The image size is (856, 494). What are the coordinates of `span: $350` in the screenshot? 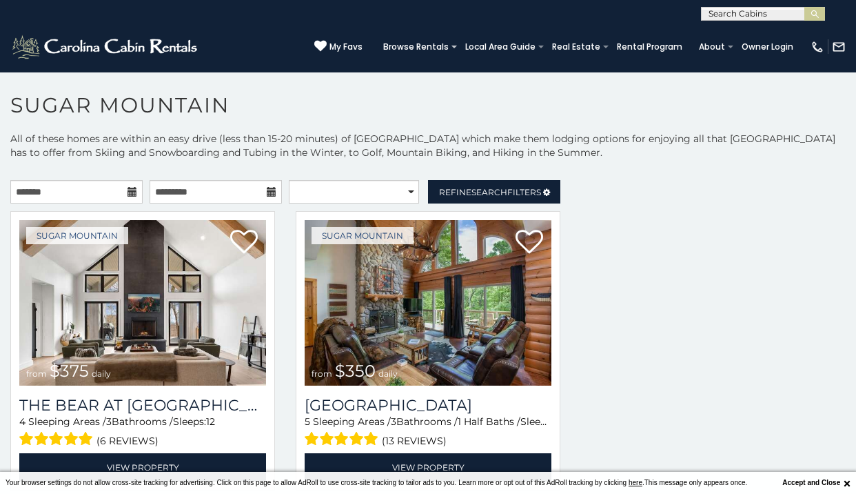 It's located at (355, 370).